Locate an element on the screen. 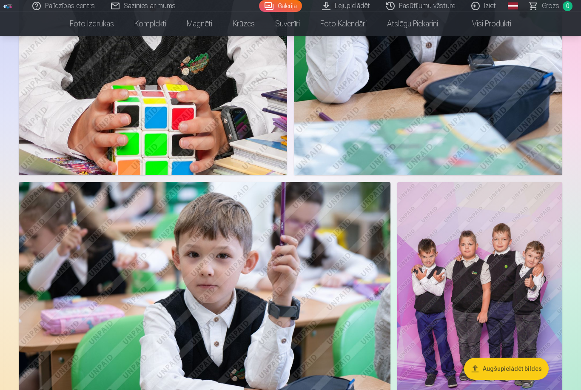  span: 0 is located at coordinates (567, 6).